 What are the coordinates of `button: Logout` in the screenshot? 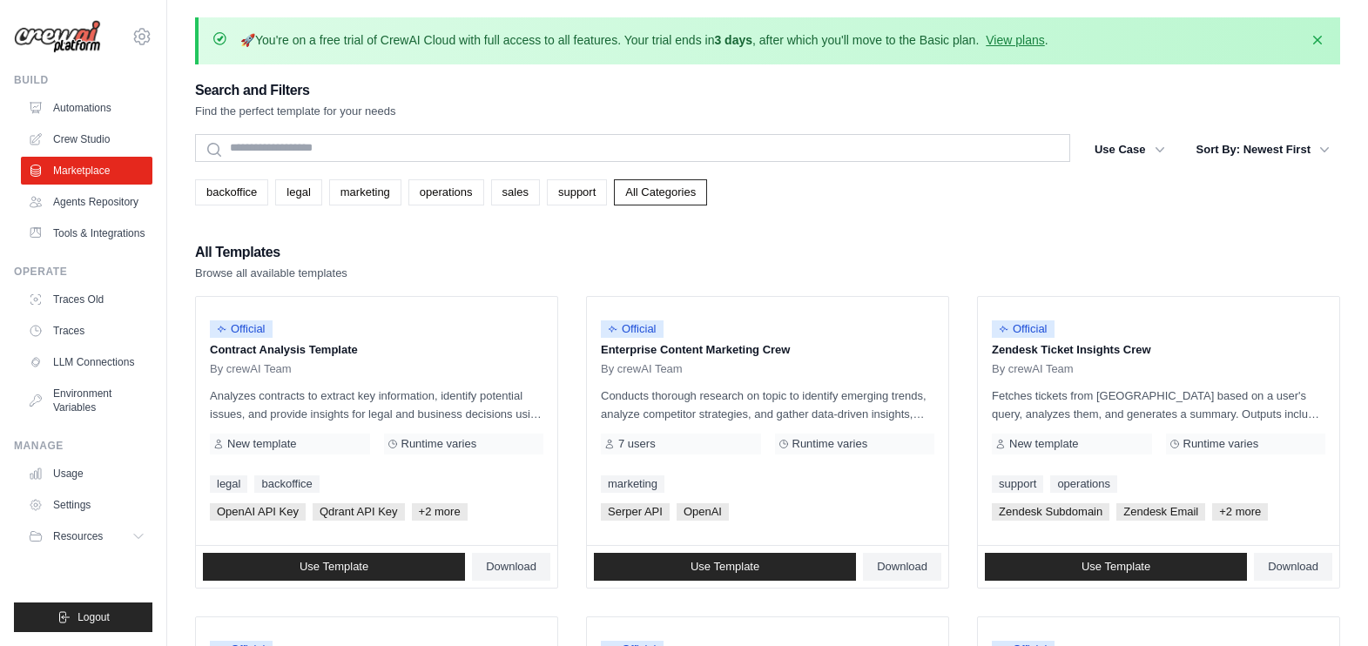 It's located at (83, 617).